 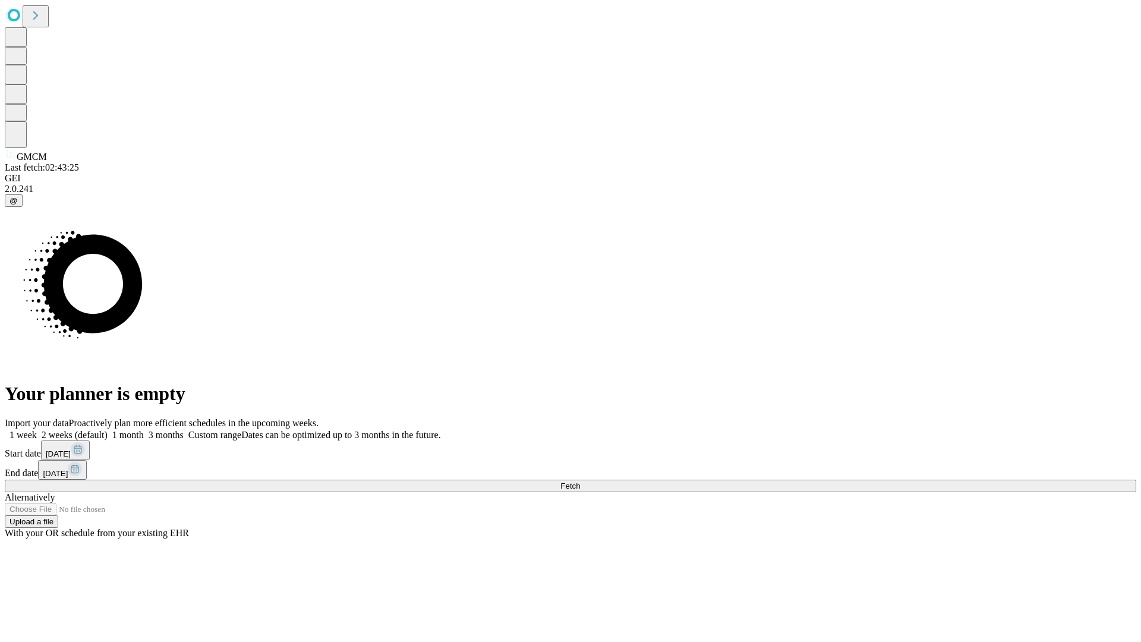 What do you see at coordinates (23, 434) in the screenshot?
I see `span: 1 week` at bounding box center [23, 434].